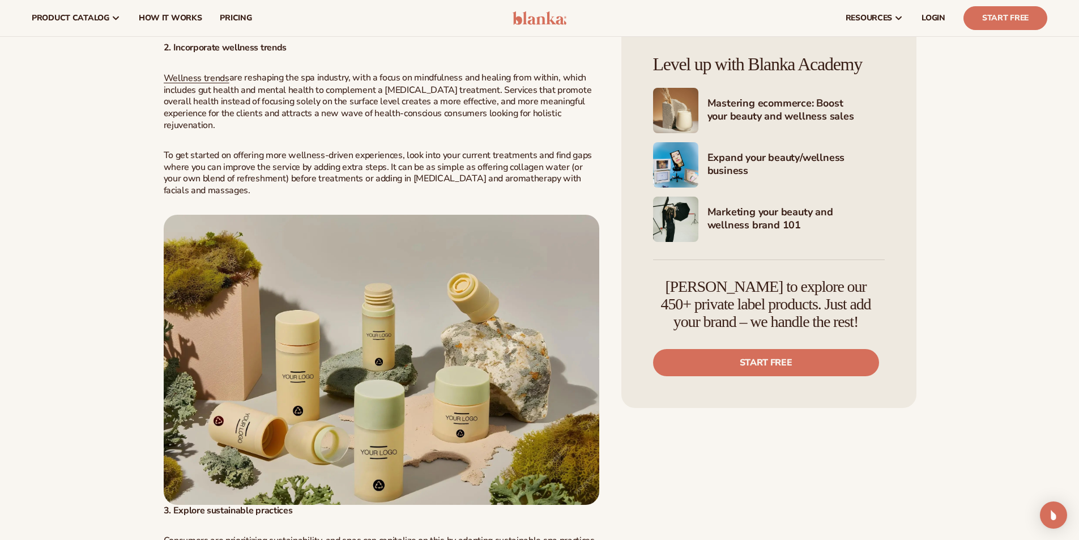 The height and width of the screenshot is (540, 1079). Describe the element at coordinates (228, 510) in the screenshot. I see `strong: 3. Explore sustainable practices` at that location.